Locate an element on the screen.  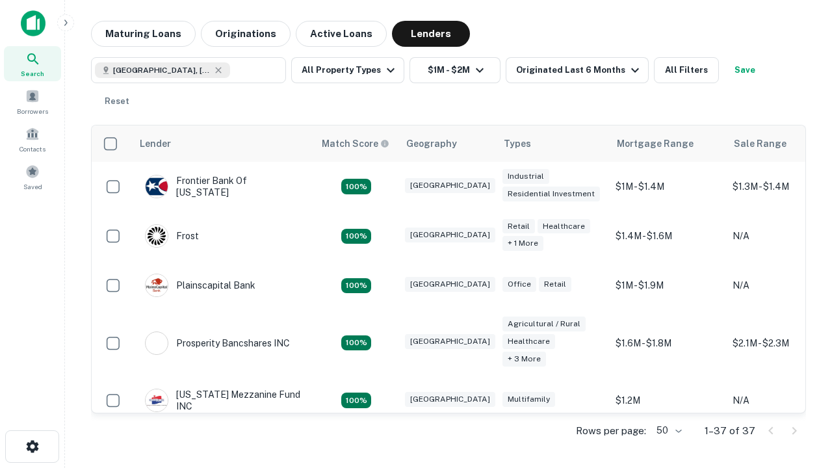
a: Borrowers is located at coordinates (33, 101).